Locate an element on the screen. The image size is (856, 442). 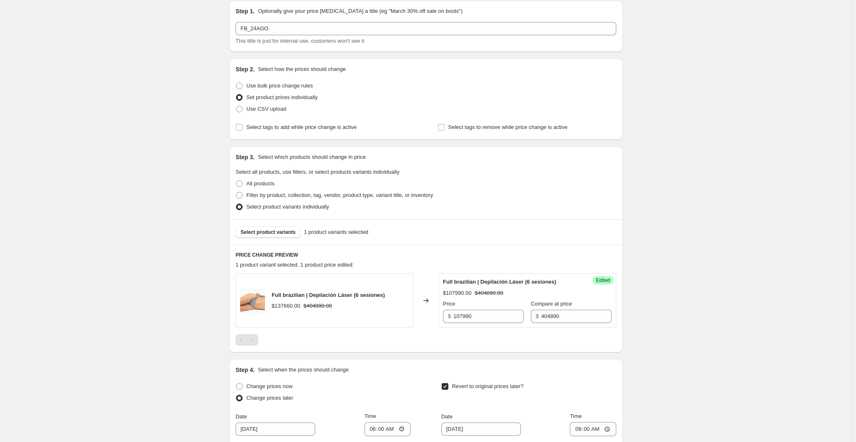
span: Change prices later is located at coordinates (270, 398).